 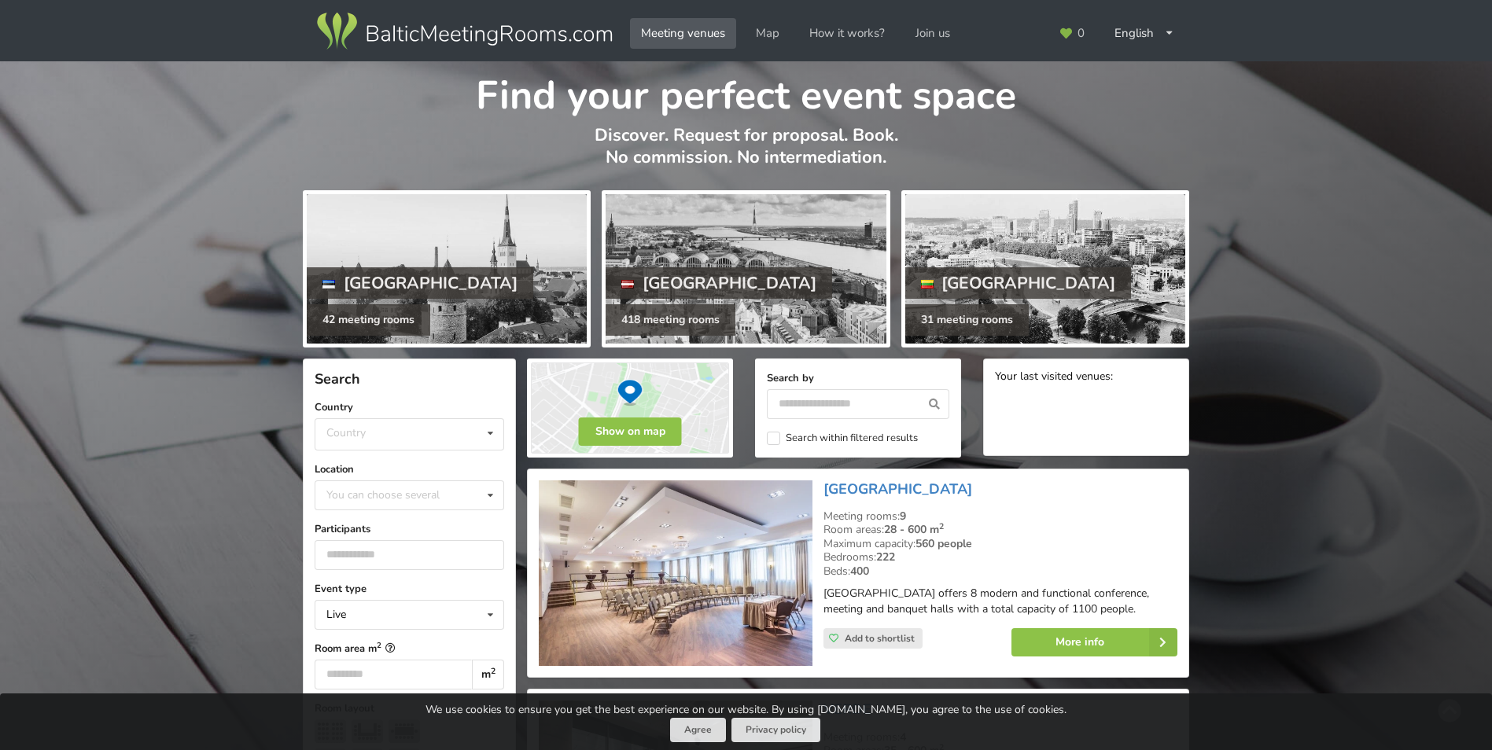 I want to click on div: m, so click(x=488, y=675).